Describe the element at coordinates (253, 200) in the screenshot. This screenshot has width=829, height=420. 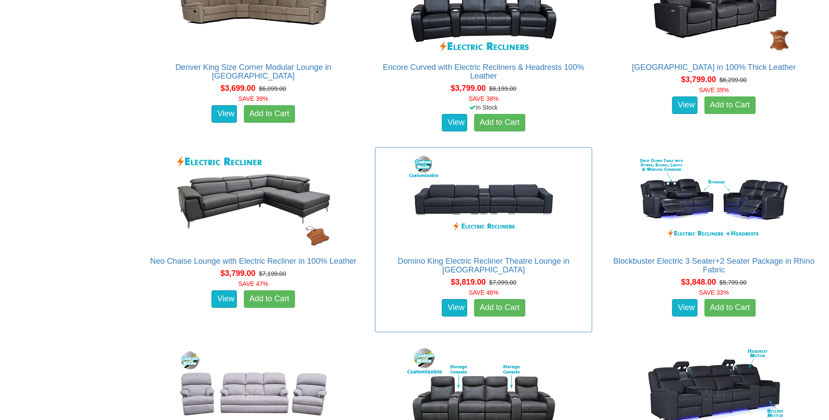
I see `img: Neo Chaise Lounge with Electric Recliner in 100% Leather` at that location.